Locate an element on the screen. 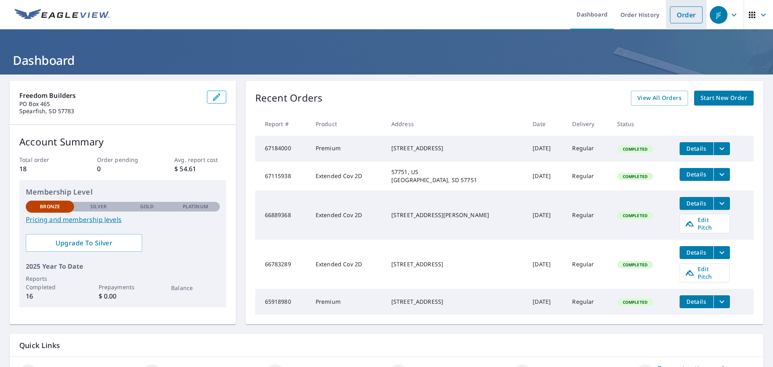  p: Recent Orders is located at coordinates (289, 98).